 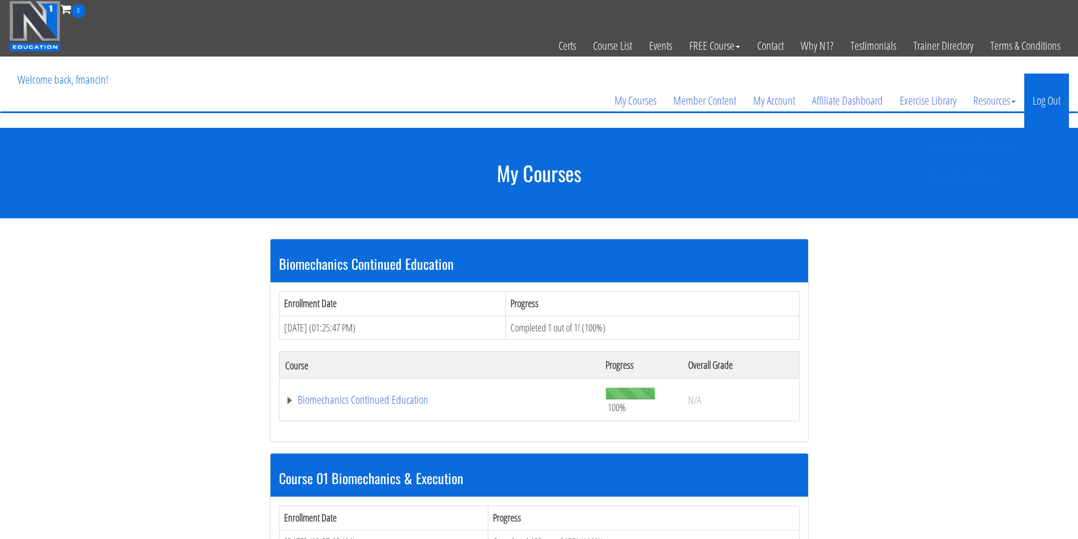 What do you see at coordinates (770, 46) in the screenshot?
I see `a: Contact` at bounding box center [770, 46].